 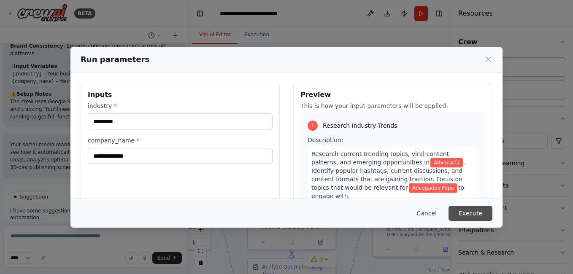 What do you see at coordinates (389, 175) in the screenshot?
I see `span: . Identify popular hashtags, current discussions, and content formats that are gaining traction. ...` at bounding box center [389, 175].